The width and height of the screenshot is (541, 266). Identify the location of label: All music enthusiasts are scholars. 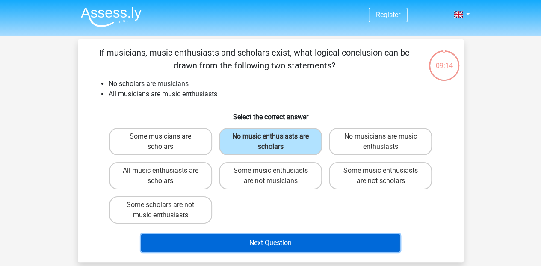
(160, 176).